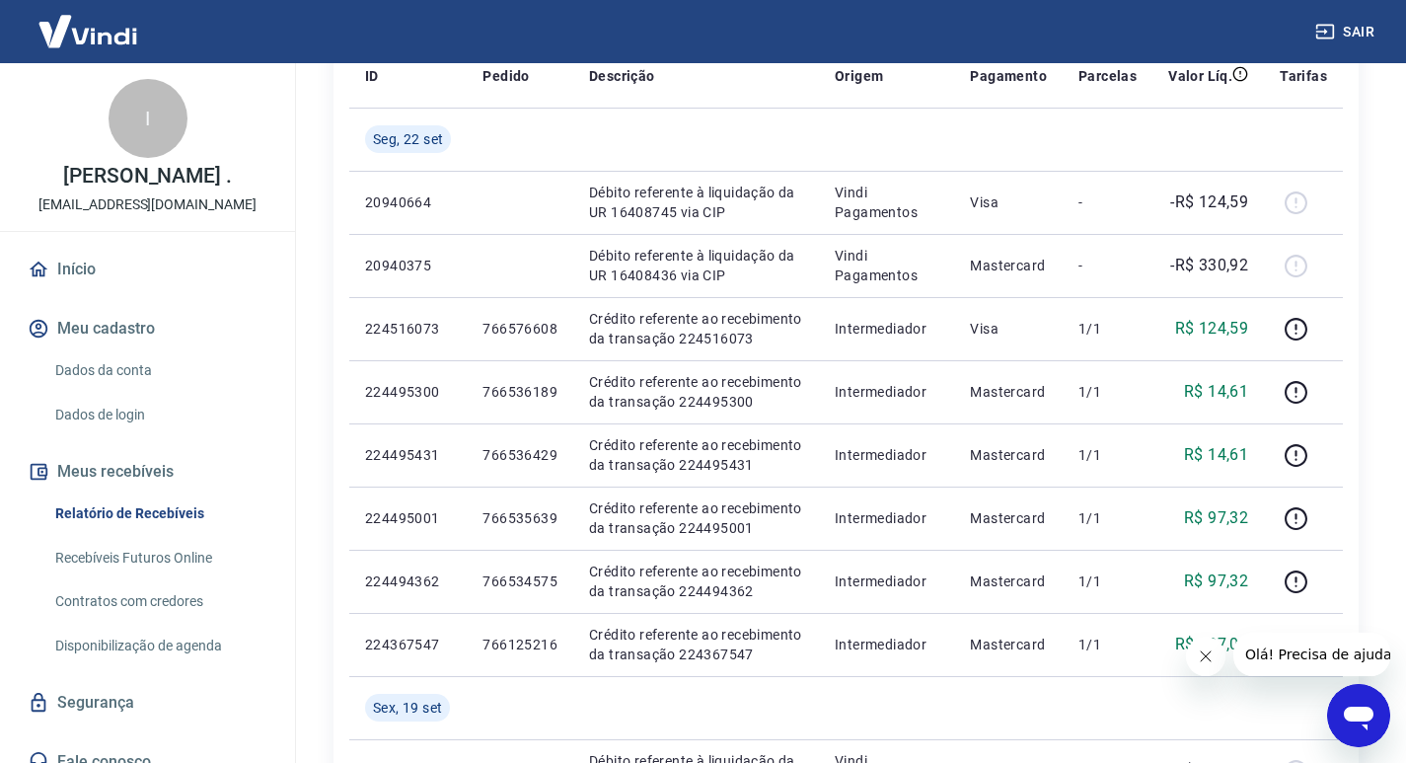  I want to click on p: 224495300, so click(407, 392).